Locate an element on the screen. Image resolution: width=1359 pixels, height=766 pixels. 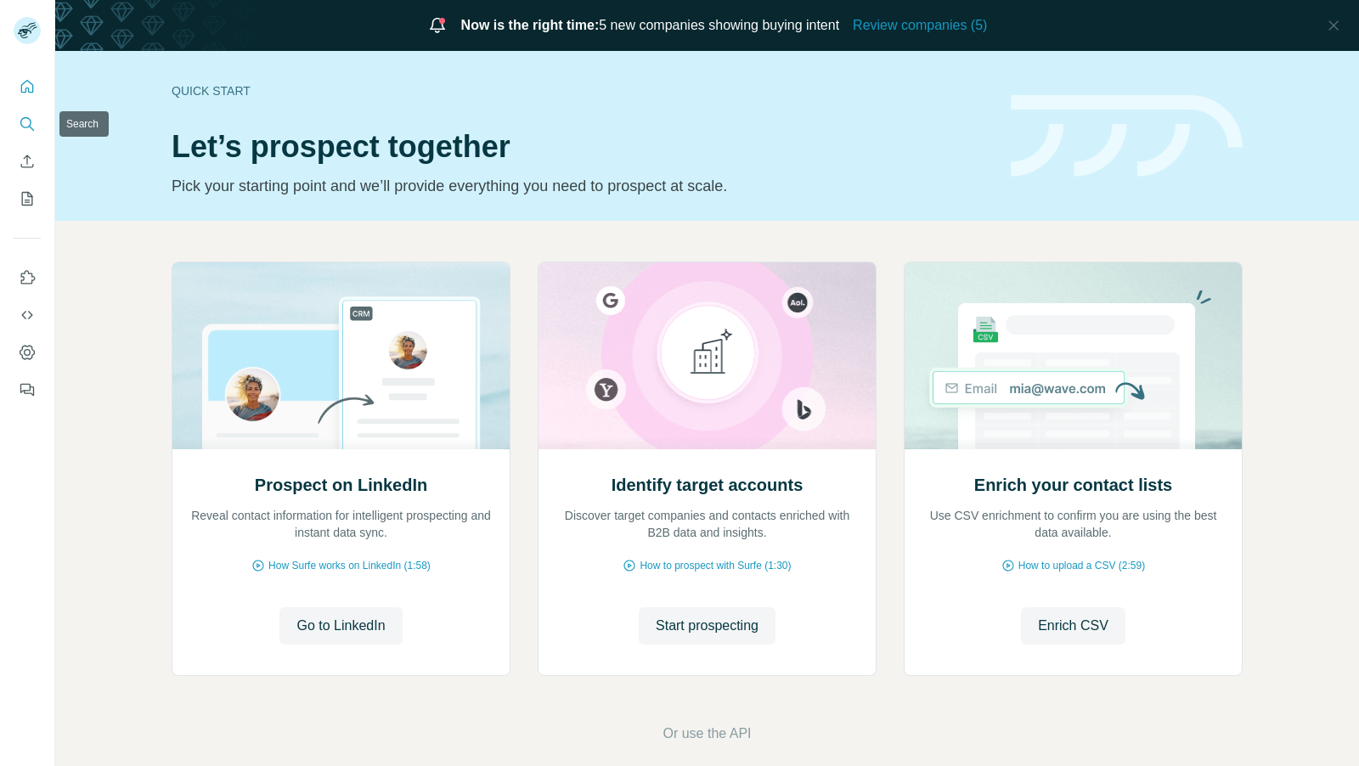
div: Quick start is located at coordinates (581, 91).